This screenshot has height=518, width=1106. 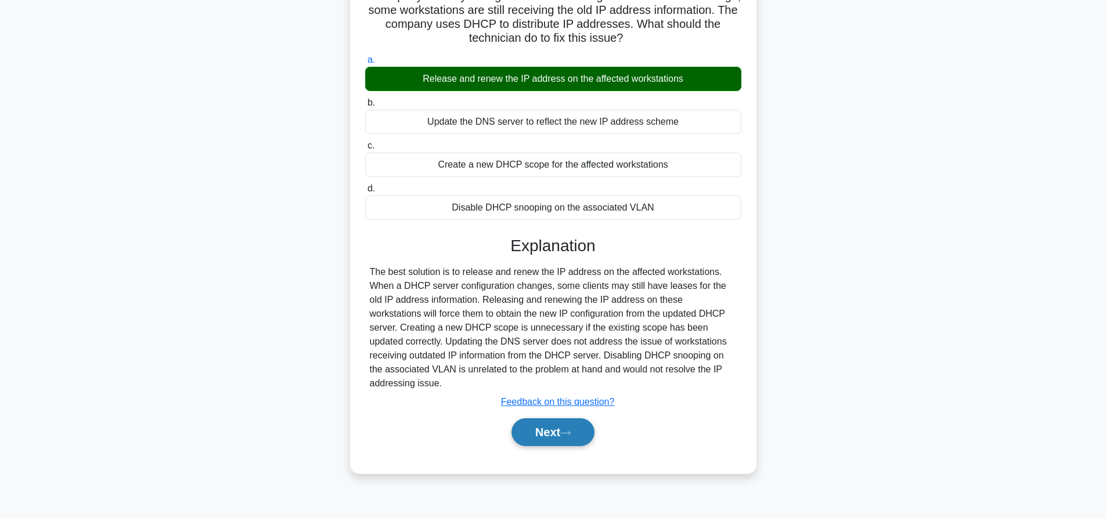 What do you see at coordinates (553, 328) in the screenshot?
I see `div: The best solution is to release and renew the IP address on the affected workstations. When a DHC...` at bounding box center [553, 328].